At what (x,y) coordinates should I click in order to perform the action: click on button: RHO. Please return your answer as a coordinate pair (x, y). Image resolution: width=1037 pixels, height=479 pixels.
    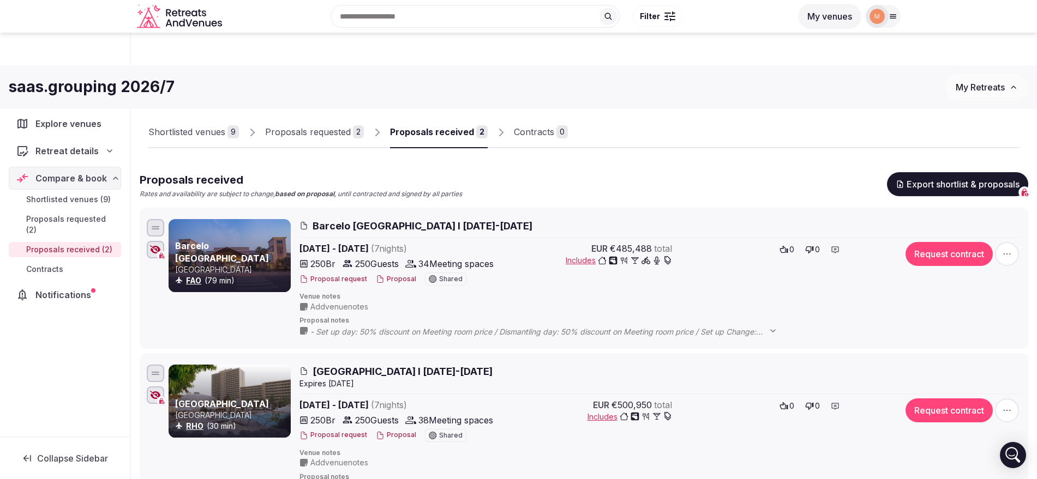
    Looking at the image, I should click on (195, 426).